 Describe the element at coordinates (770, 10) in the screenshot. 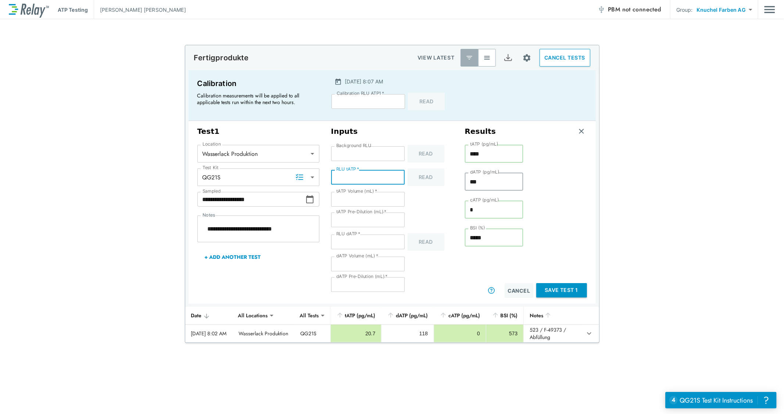

I see `button: Main menu` at that location.